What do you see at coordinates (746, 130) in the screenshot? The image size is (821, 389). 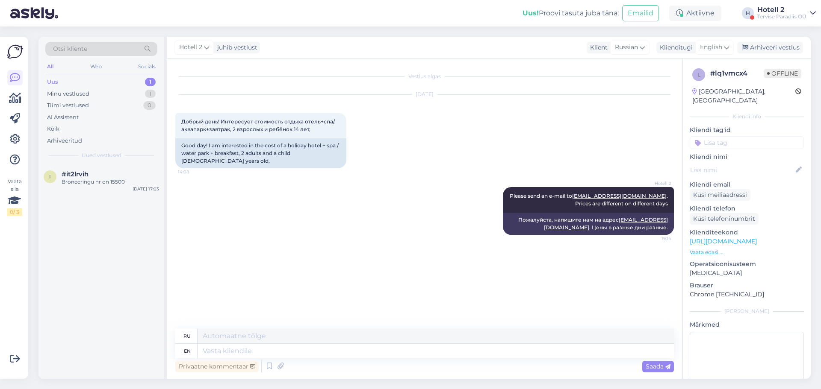 I see `p: Kliendi tag'id` at bounding box center [746, 130].